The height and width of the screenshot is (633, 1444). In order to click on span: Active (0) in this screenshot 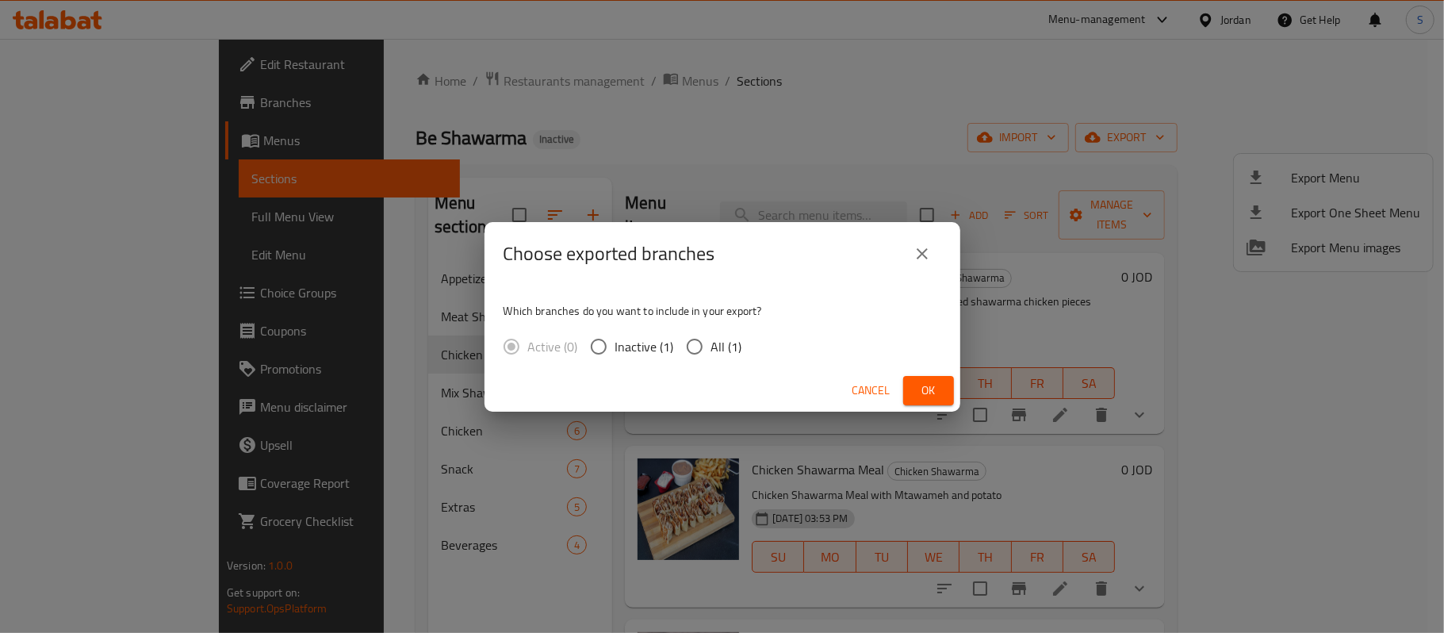, I will do `click(553, 347)`.